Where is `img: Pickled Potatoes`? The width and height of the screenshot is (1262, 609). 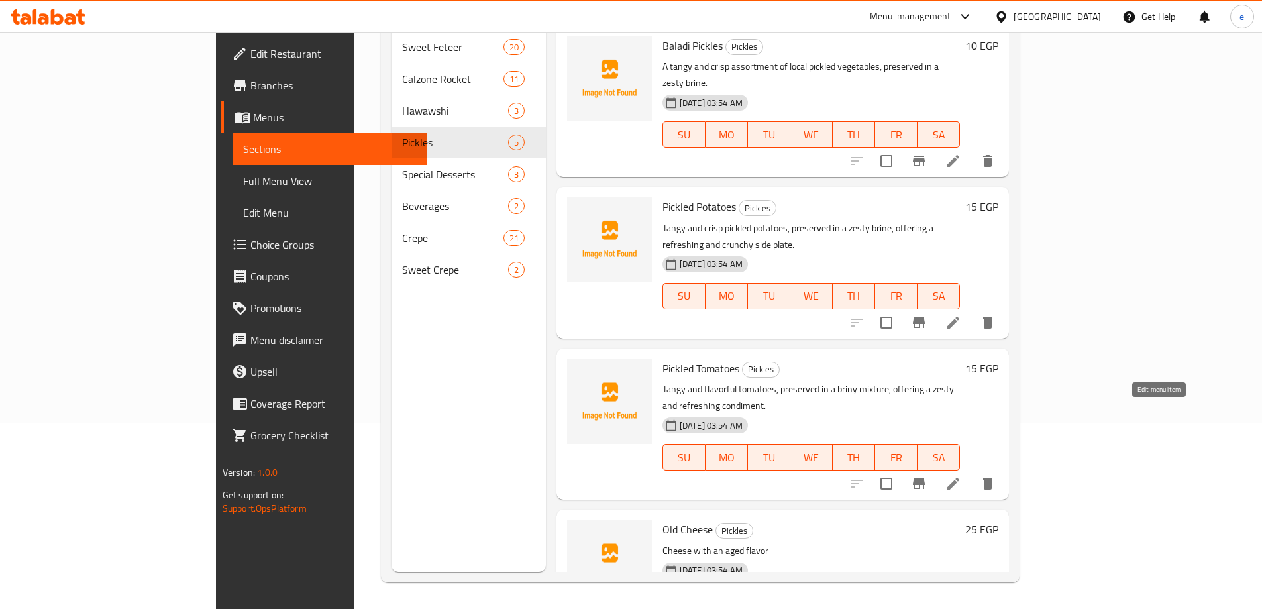 img: Pickled Potatoes is located at coordinates (609, 240).